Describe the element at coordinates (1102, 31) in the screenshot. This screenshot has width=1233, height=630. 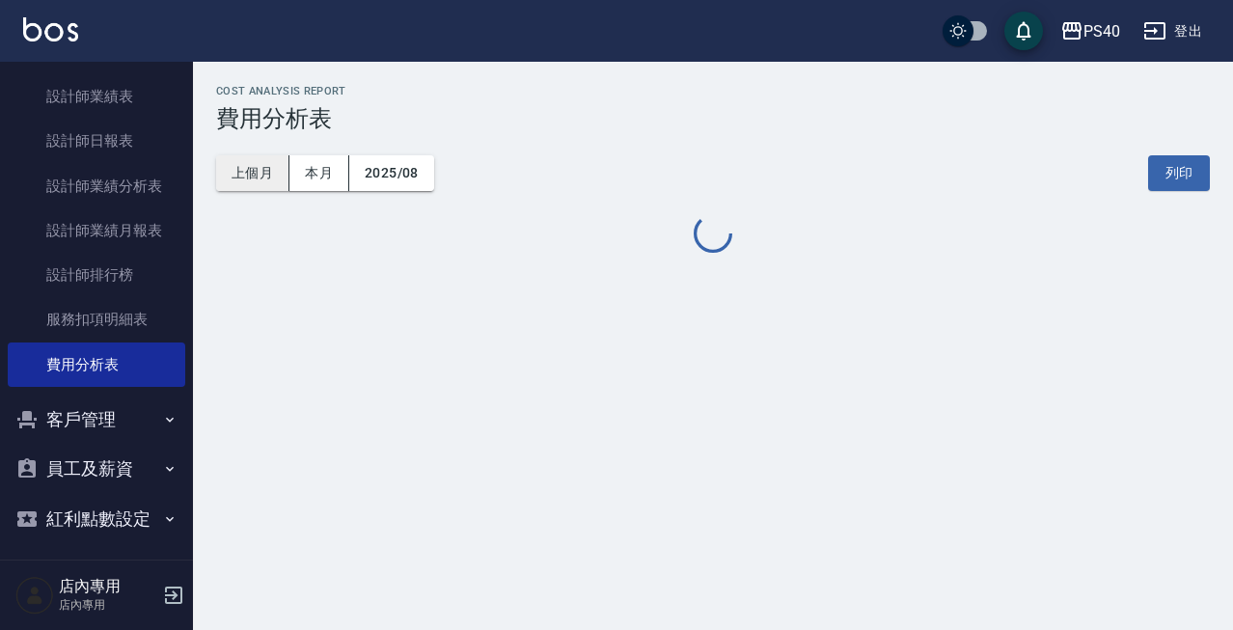
I see `div: PS40` at that location.